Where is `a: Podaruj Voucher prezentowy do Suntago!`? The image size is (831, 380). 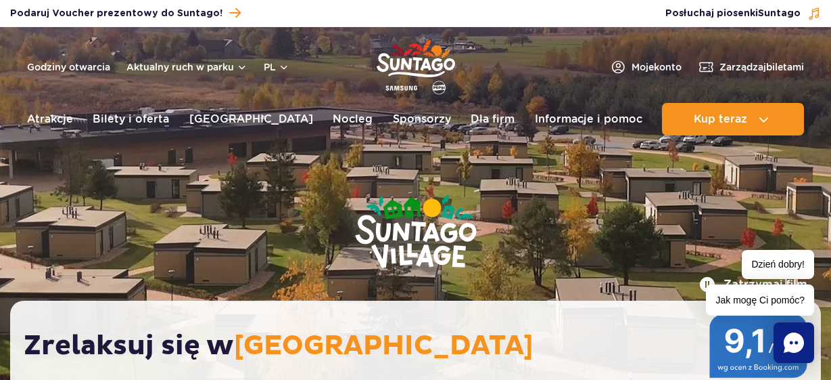 a: Podaruj Voucher prezentowy do Suntago! is located at coordinates (125, 13).